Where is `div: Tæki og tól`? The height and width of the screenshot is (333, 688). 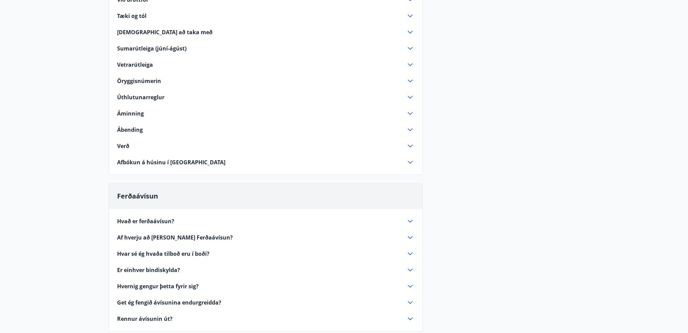
div: Tæki og tól is located at coordinates (266, 16).